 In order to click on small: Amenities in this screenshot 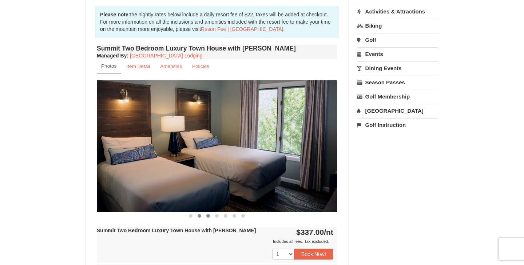, I will do `click(171, 66)`.